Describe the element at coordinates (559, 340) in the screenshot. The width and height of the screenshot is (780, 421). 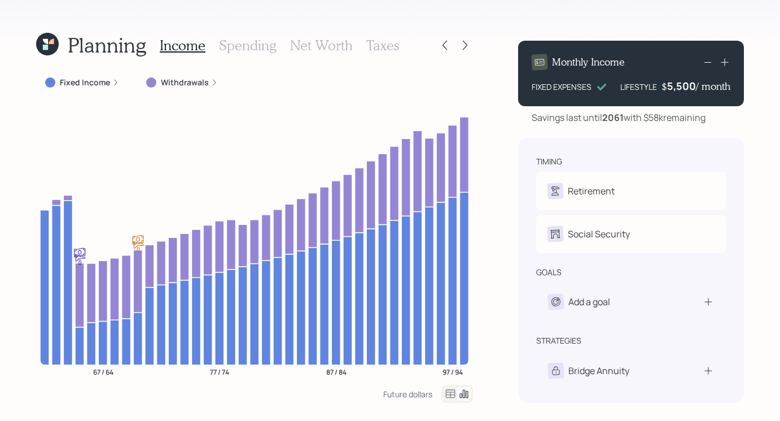
I see `div: strategies` at that location.